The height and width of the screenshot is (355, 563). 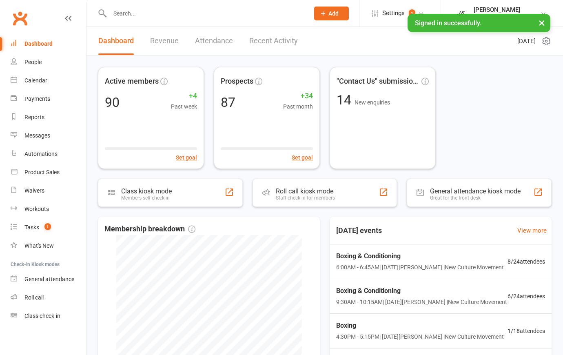 What do you see at coordinates (448, 23) in the screenshot?
I see `span: Signed in successfully.` at bounding box center [448, 23].